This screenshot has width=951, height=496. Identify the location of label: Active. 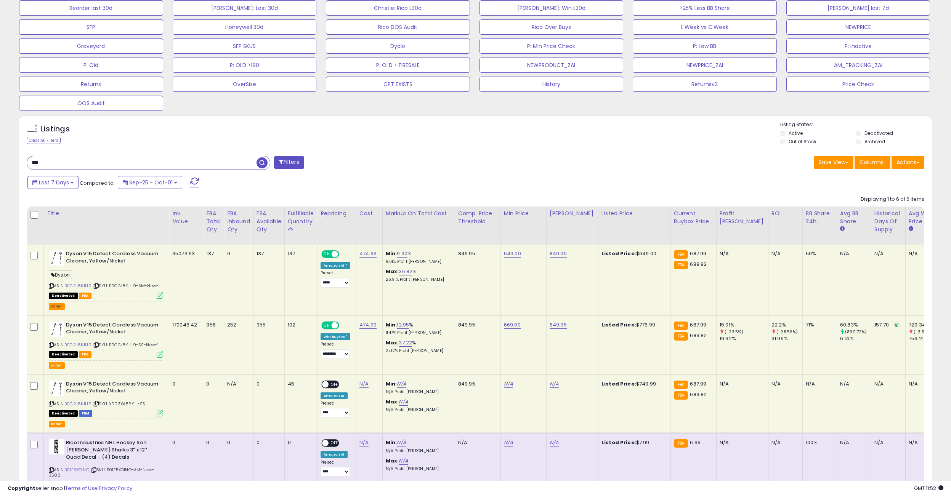
(795, 133).